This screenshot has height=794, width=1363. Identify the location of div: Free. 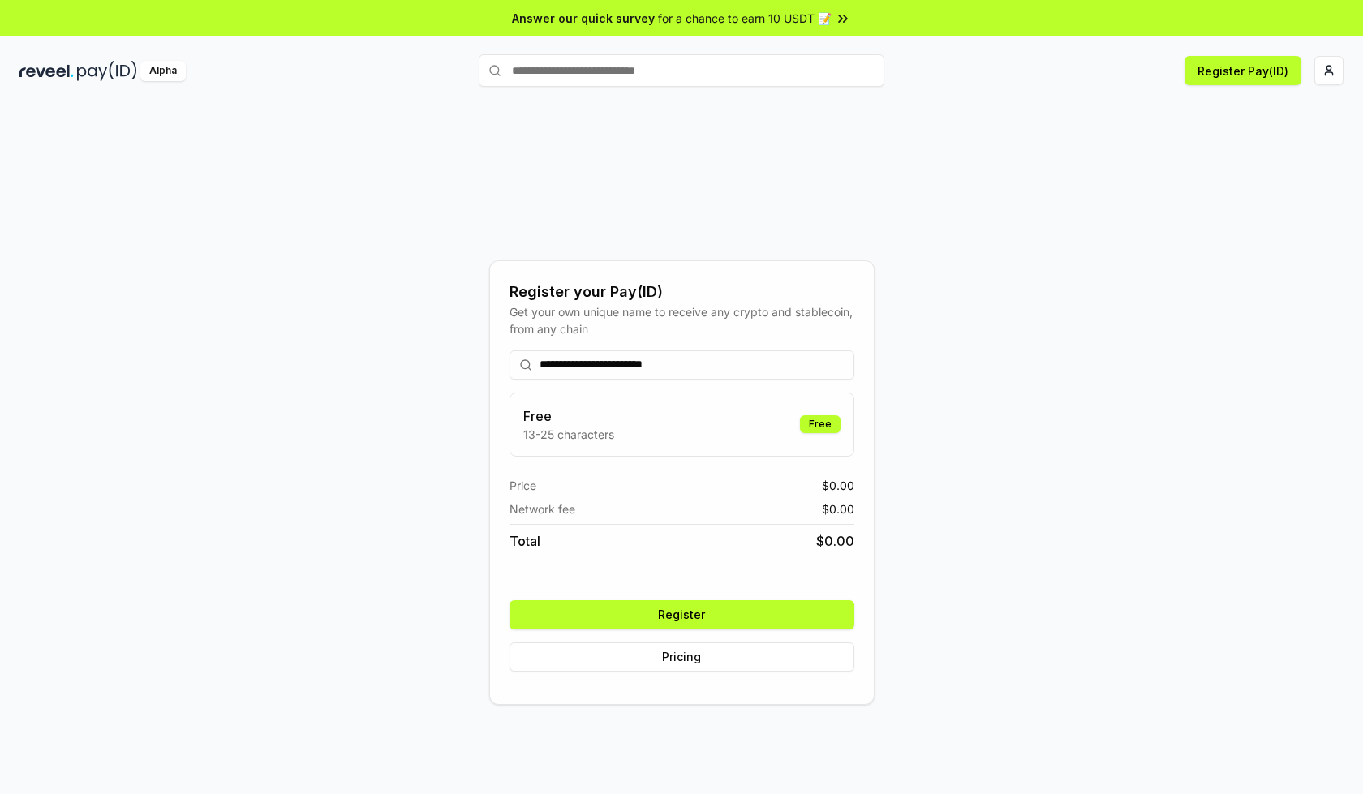
(820, 424).